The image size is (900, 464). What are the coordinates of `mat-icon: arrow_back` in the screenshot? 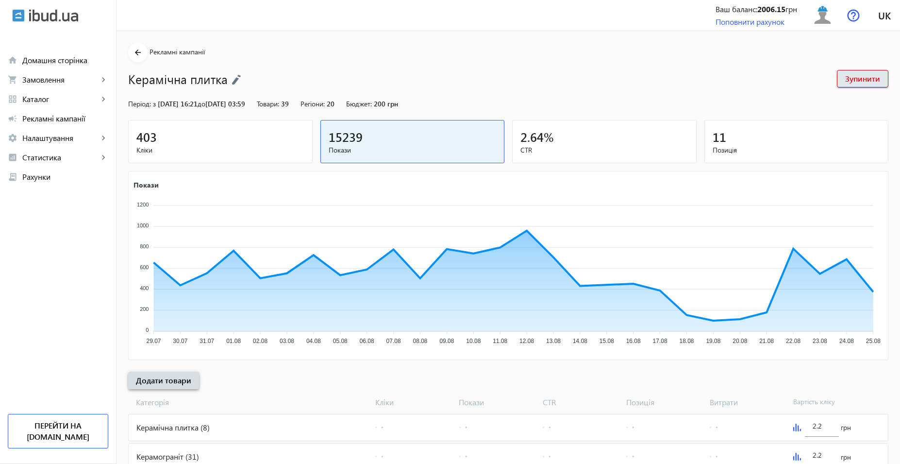 It's located at (138, 52).